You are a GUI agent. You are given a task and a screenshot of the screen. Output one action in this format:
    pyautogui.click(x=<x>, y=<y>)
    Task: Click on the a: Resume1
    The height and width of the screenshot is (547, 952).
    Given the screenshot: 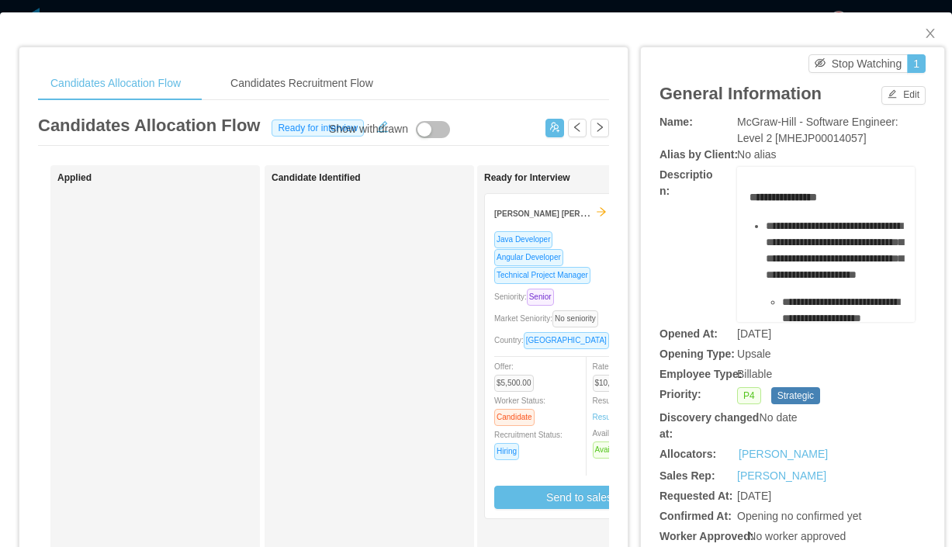 What is the action you would take?
    pyautogui.click(x=609, y=417)
    